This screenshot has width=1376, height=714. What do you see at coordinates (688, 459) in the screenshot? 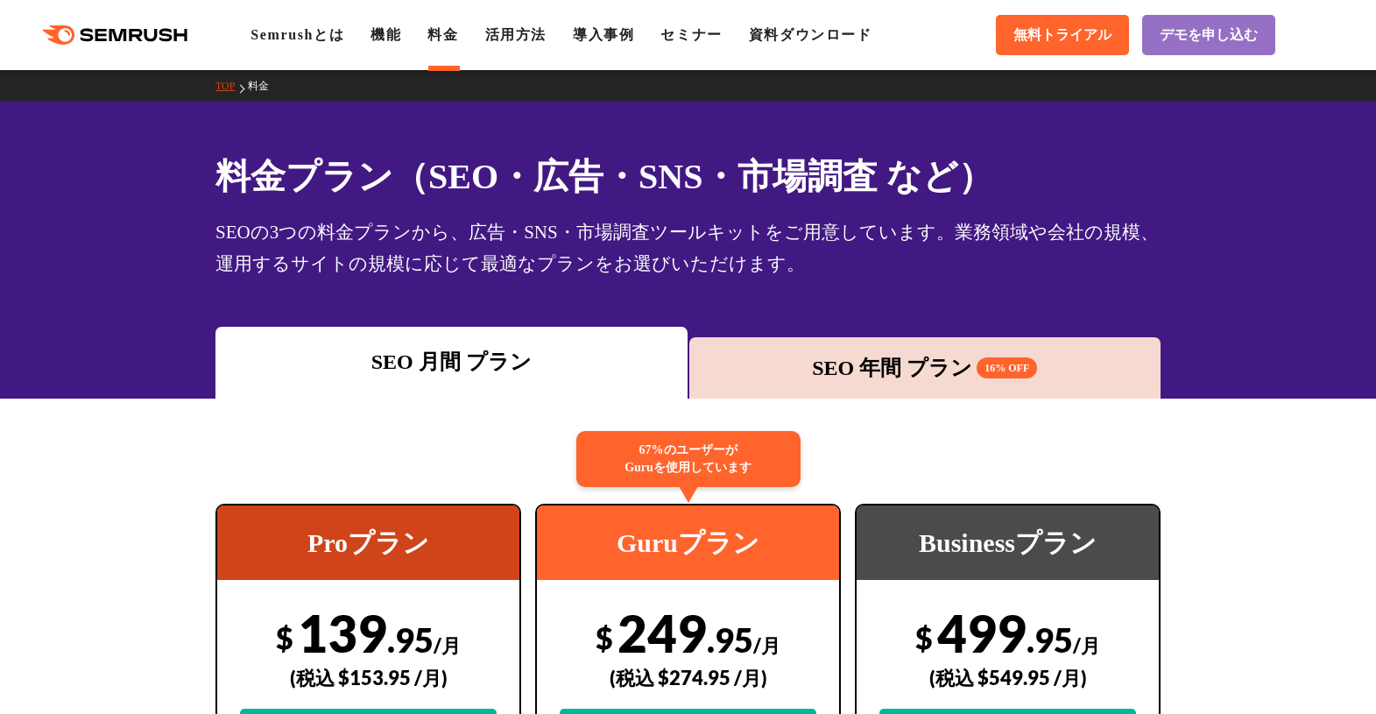
I see `div: 67%のユーザーが Guruを使用しています` at bounding box center [688, 459].